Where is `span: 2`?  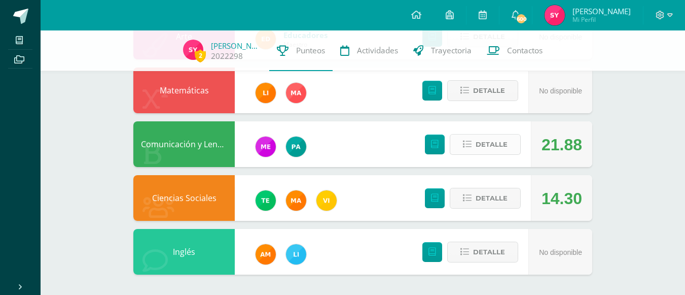
span: 2 is located at coordinates (200, 55).